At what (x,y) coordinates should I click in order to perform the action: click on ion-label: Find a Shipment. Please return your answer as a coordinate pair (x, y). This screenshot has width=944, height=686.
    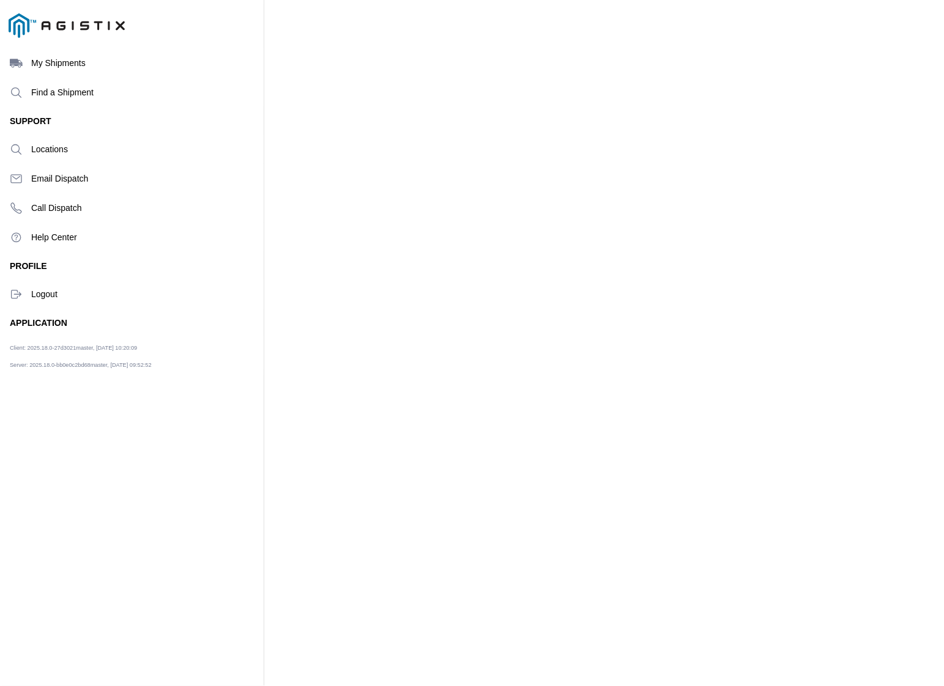
    Looking at the image, I should click on (142, 92).